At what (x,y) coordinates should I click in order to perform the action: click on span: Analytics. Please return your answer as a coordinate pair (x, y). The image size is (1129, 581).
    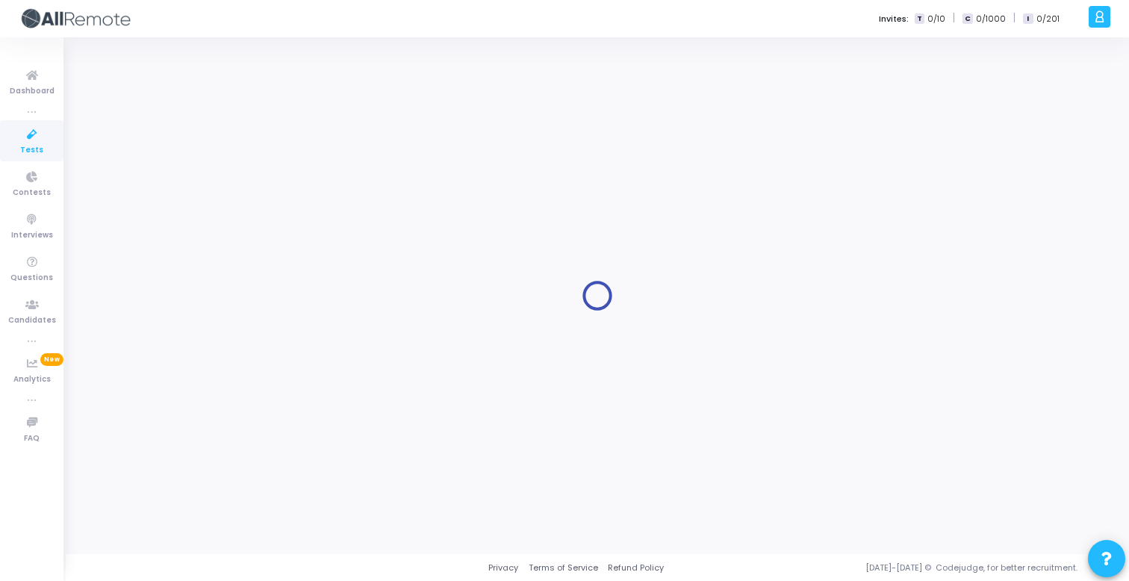
    Looking at the image, I should click on (32, 379).